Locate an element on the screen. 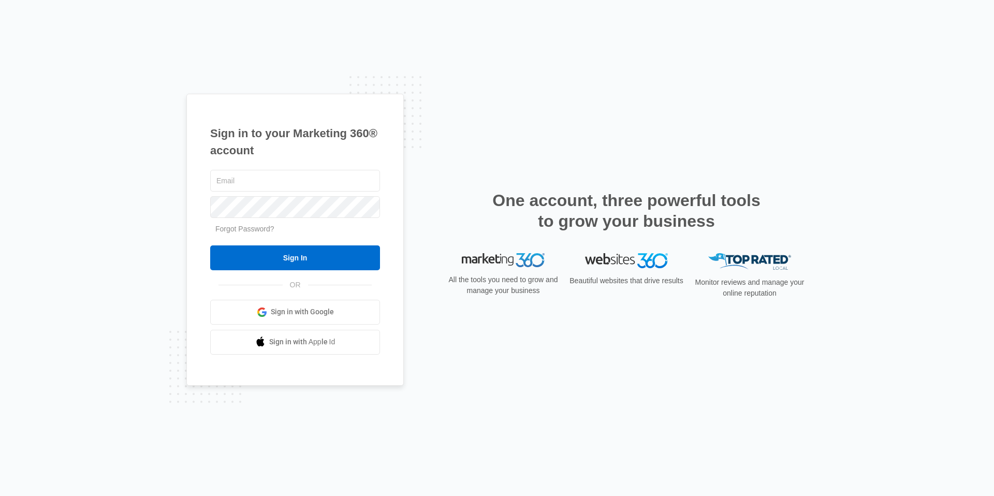 This screenshot has width=994, height=496. img: Websites 360 is located at coordinates (627, 261).